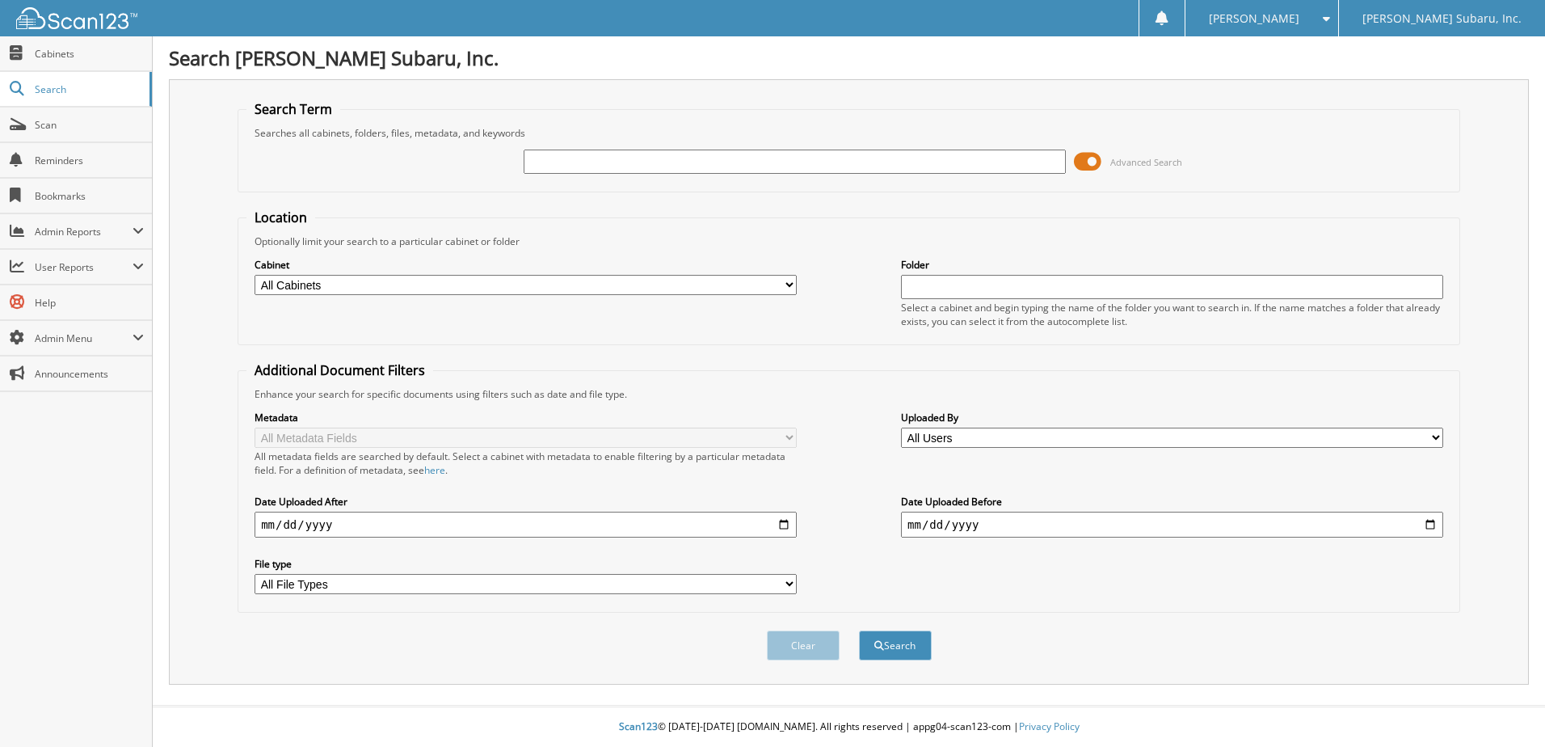 Image resolution: width=1545 pixels, height=747 pixels. What do you see at coordinates (89, 302) in the screenshot?
I see `span: Help` at bounding box center [89, 302].